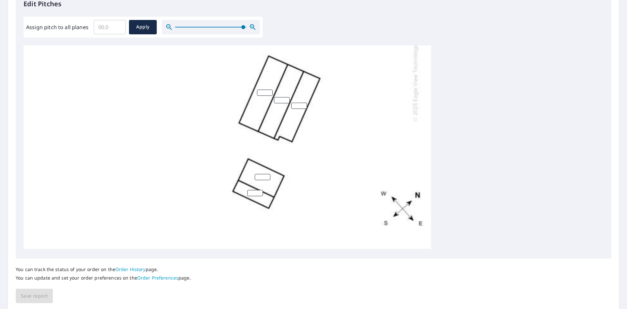 The height and width of the screenshot is (309, 627). What do you see at coordinates (103, 269) in the screenshot?
I see `p: You can track the status of your order on the page.` at bounding box center [103, 269].